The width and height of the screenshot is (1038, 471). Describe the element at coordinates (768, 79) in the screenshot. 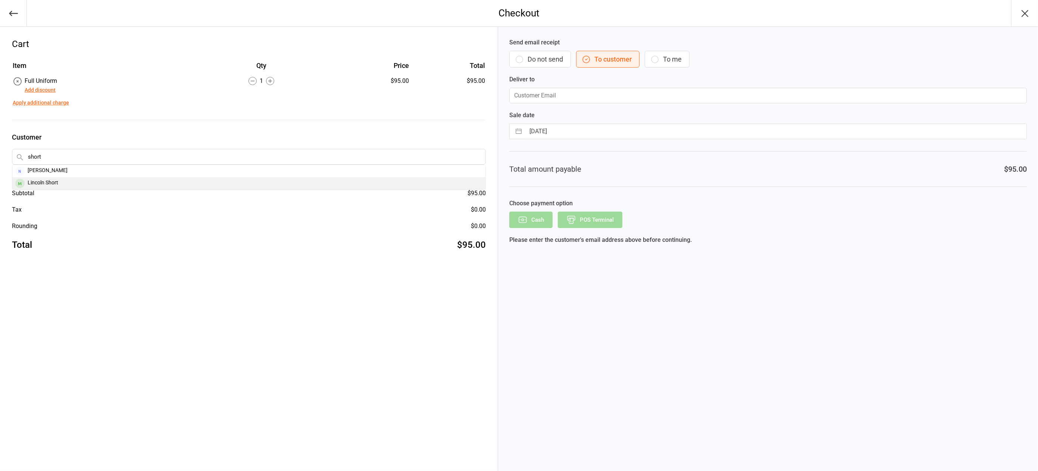

I see `label: Deliver to` at that location.